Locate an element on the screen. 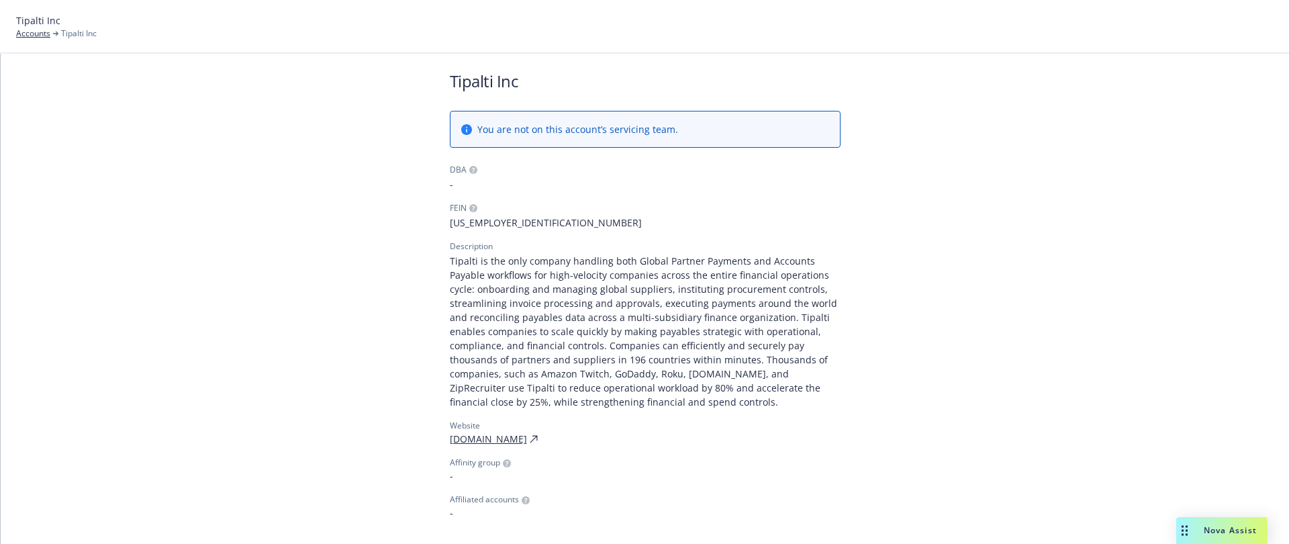 This screenshot has width=1289, height=544. span: Affinity group is located at coordinates (475, 463).